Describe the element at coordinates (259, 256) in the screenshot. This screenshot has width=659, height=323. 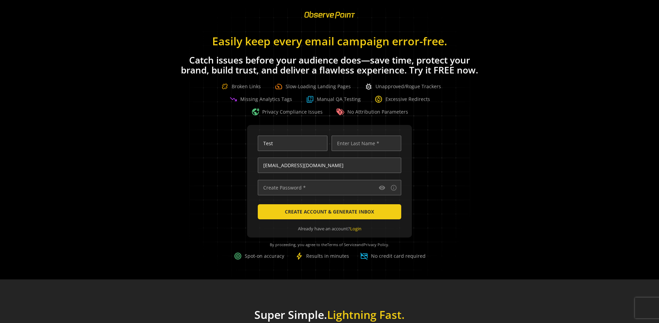
I see `div: Spot-on accuracy` at that location.